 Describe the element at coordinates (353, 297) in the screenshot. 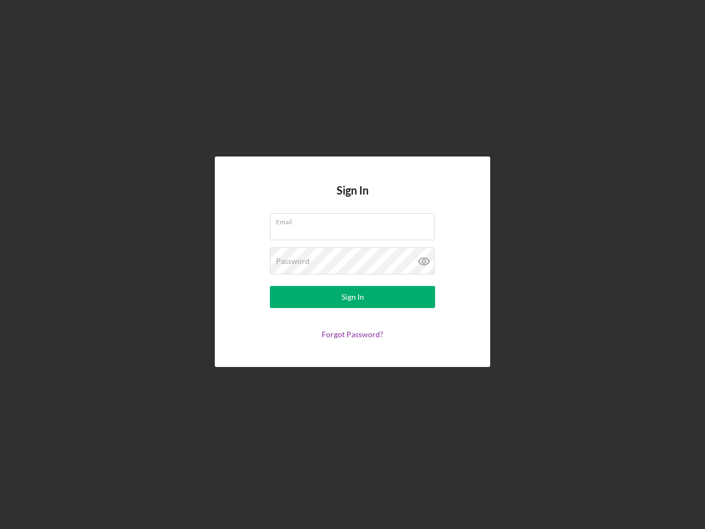

I see `div: Sign In` at that location.